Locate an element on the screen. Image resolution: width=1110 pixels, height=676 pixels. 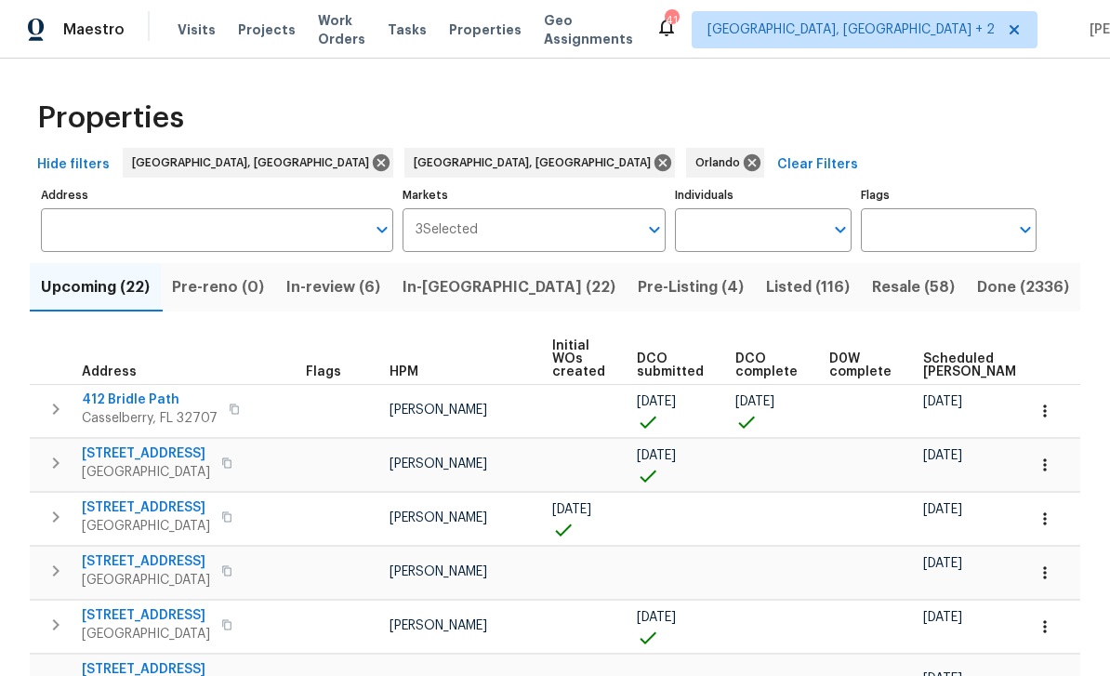
span: Done (2336) is located at coordinates (1023, 287).